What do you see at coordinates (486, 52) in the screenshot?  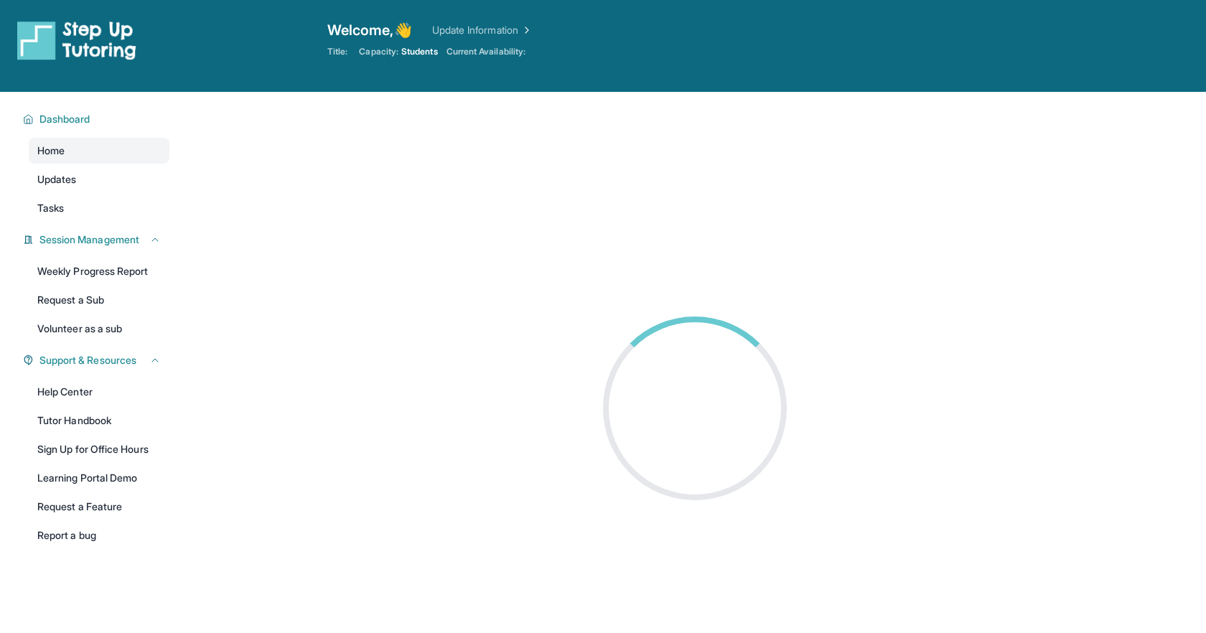 I see `span: Current Availability:` at bounding box center [486, 52].